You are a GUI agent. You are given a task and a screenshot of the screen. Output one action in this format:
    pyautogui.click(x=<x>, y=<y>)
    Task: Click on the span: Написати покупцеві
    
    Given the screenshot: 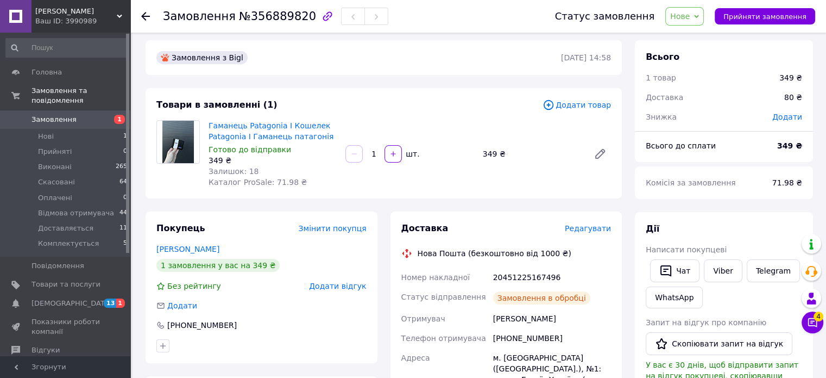 What is the action you would take?
    pyautogui.click(x=686, y=249)
    